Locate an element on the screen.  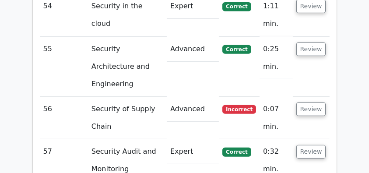
span: Incorrect is located at coordinates (239, 109).